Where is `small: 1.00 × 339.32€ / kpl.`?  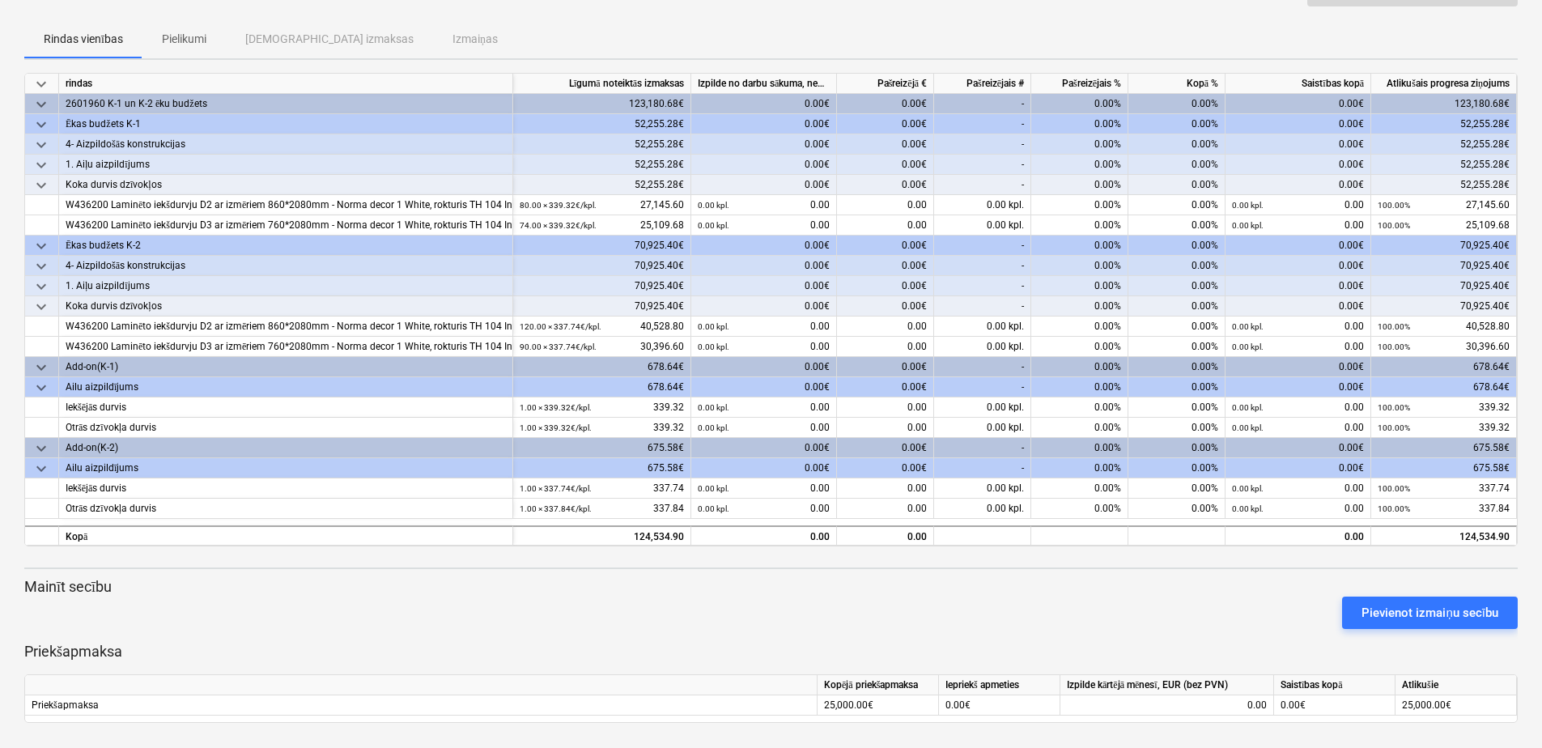
small: 1.00 × 339.32€ / kpl. is located at coordinates (555, 407).